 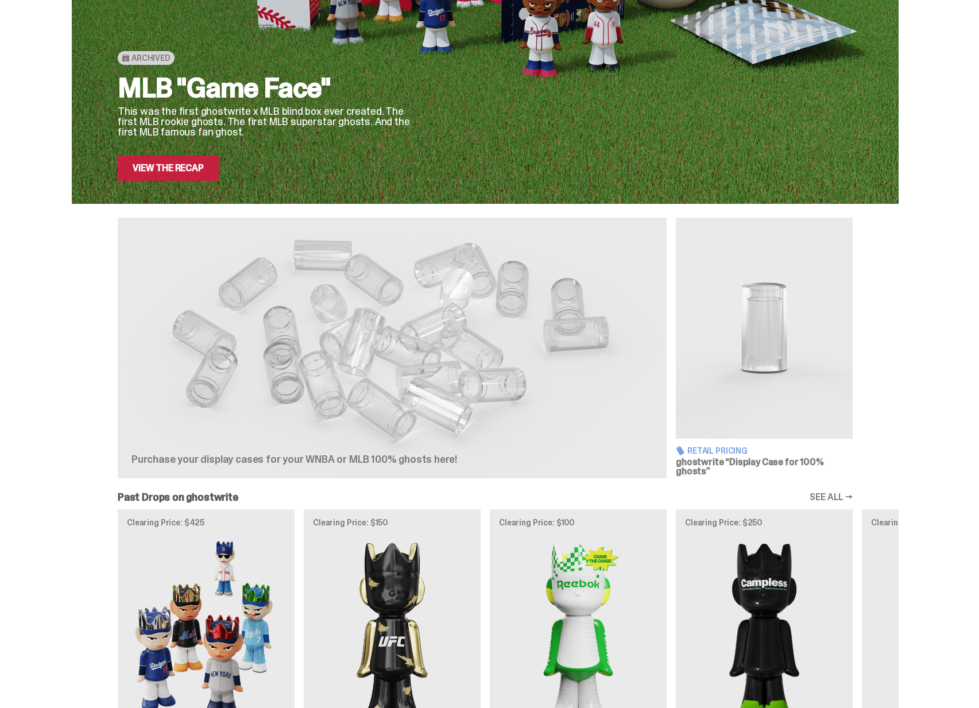 What do you see at coordinates (717, 451) in the screenshot?
I see `span: Retail Pricing` at bounding box center [717, 451].